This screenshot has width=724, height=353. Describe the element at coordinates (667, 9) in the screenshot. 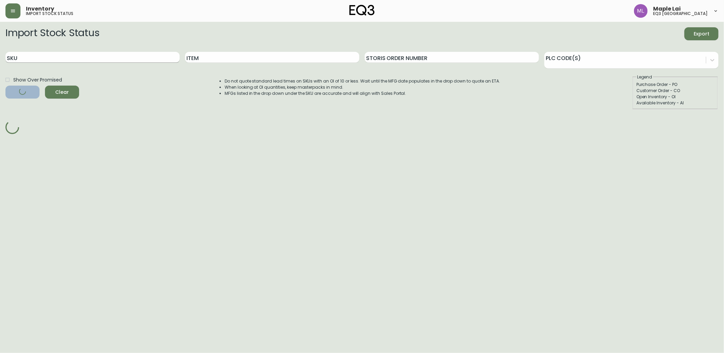

I see `span: Maple Lai` at that location.